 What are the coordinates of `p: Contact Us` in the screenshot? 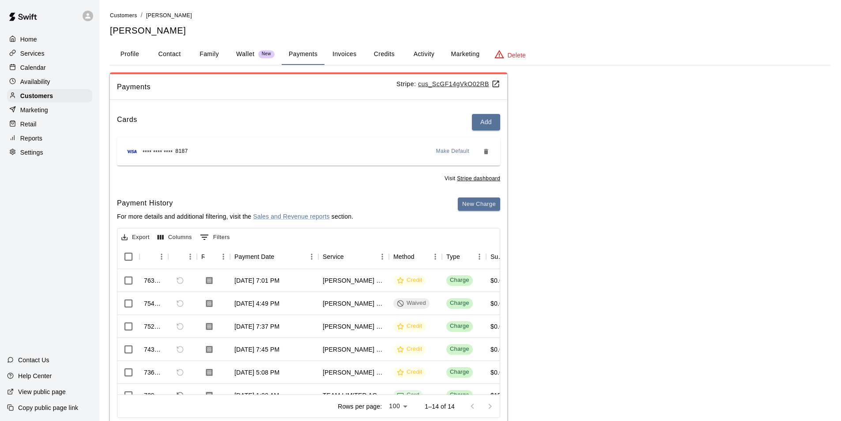 It's located at (34, 360).